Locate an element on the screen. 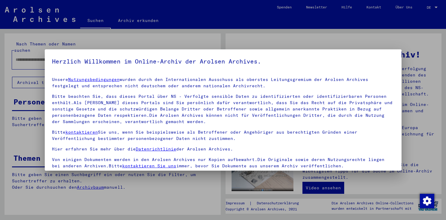 This screenshot has width=446, height=220. a: kontaktieren is located at coordinates (82, 132).